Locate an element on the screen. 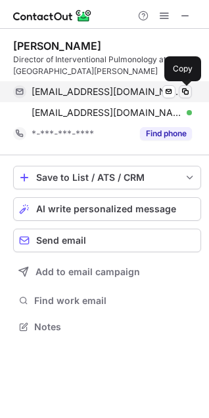 The height and width of the screenshot is (418, 209). span: Add to email campaign is located at coordinates (87, 272).